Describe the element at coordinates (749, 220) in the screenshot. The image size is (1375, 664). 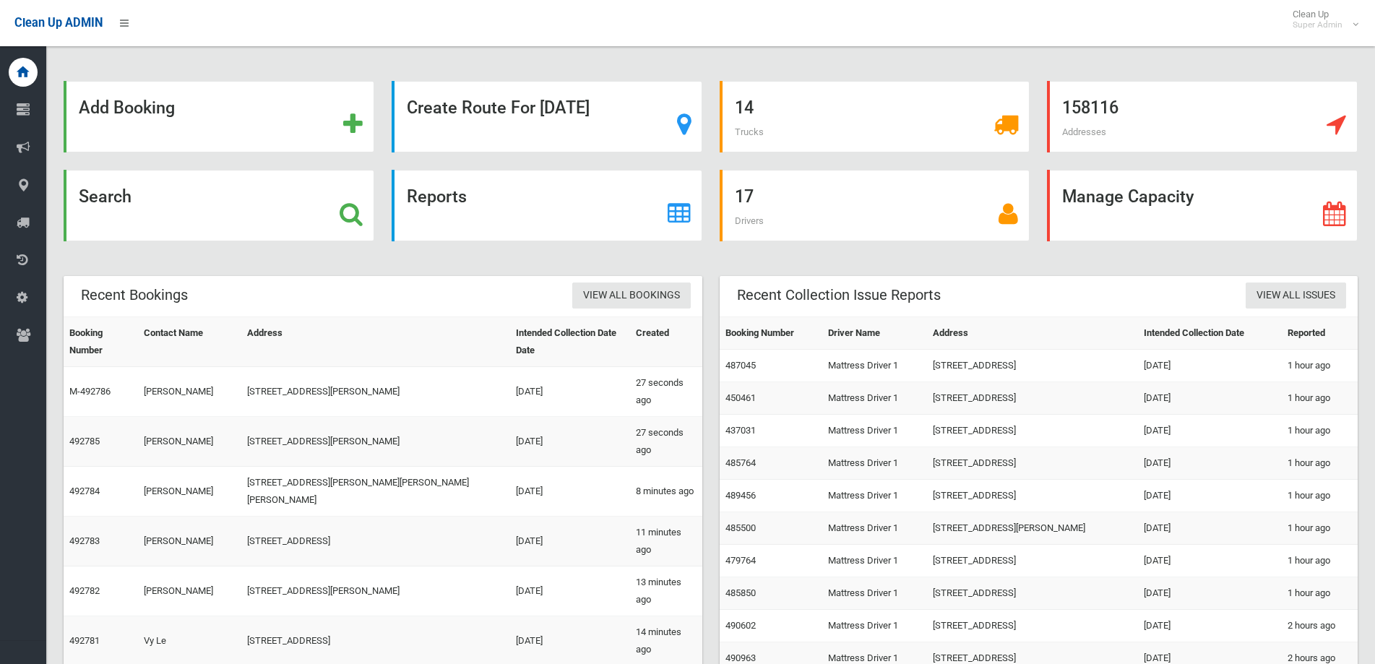
I see `span: Drivers` at that location.